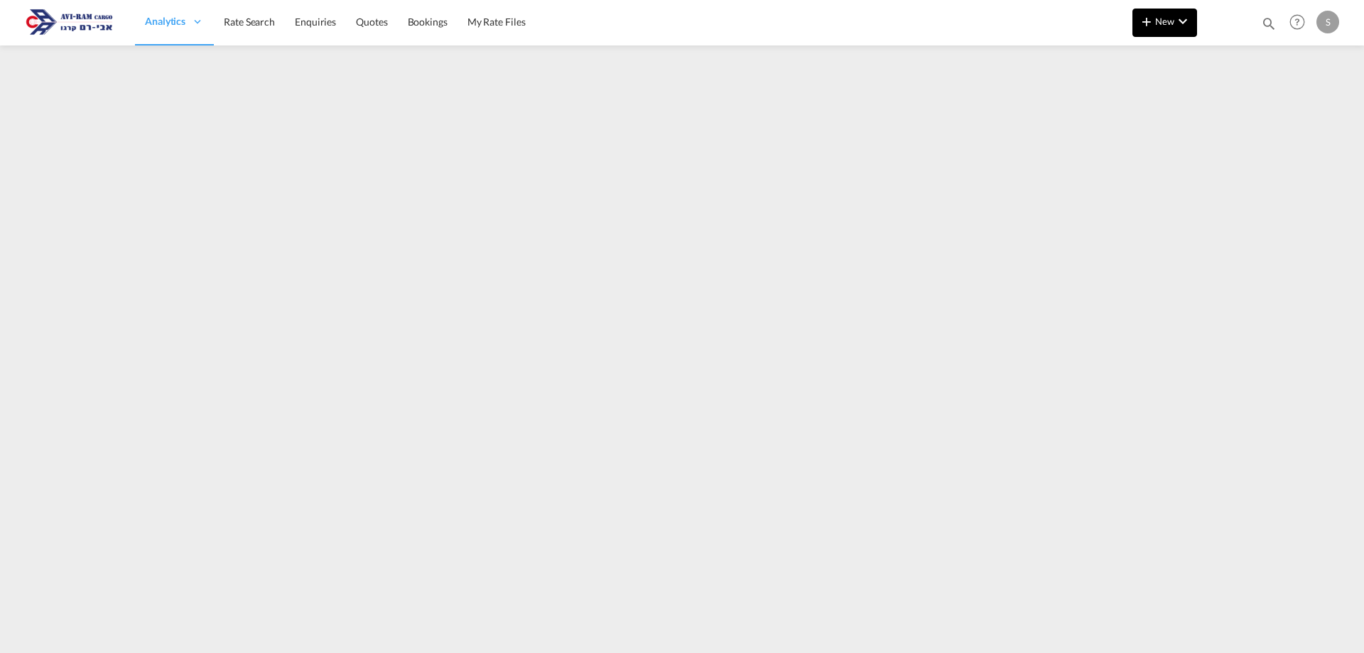 Image resolution: width=1364 pixels, height=653 pixels. Describe the element at coordinates (1297, 22) in the screenshot. I see `span: Help` at that location.